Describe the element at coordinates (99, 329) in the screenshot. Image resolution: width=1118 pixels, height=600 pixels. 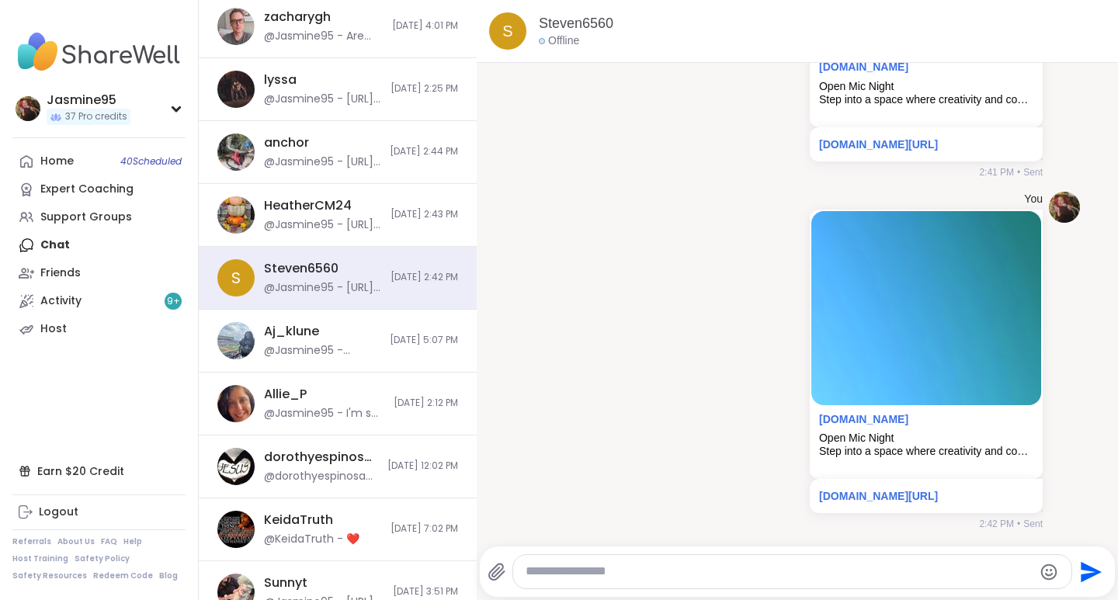
I see `a: Host` at that location.